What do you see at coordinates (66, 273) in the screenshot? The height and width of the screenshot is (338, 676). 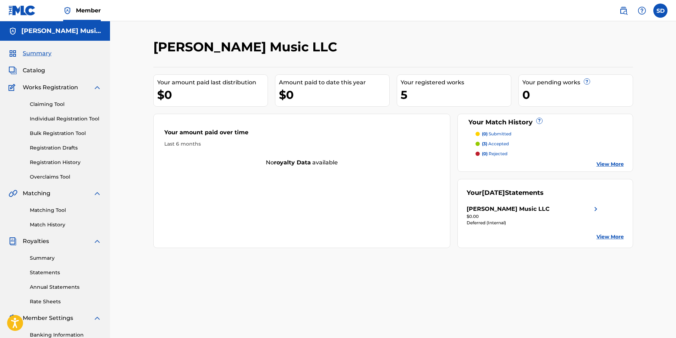 I see `a: Statements` at bounding box center [66, 273].